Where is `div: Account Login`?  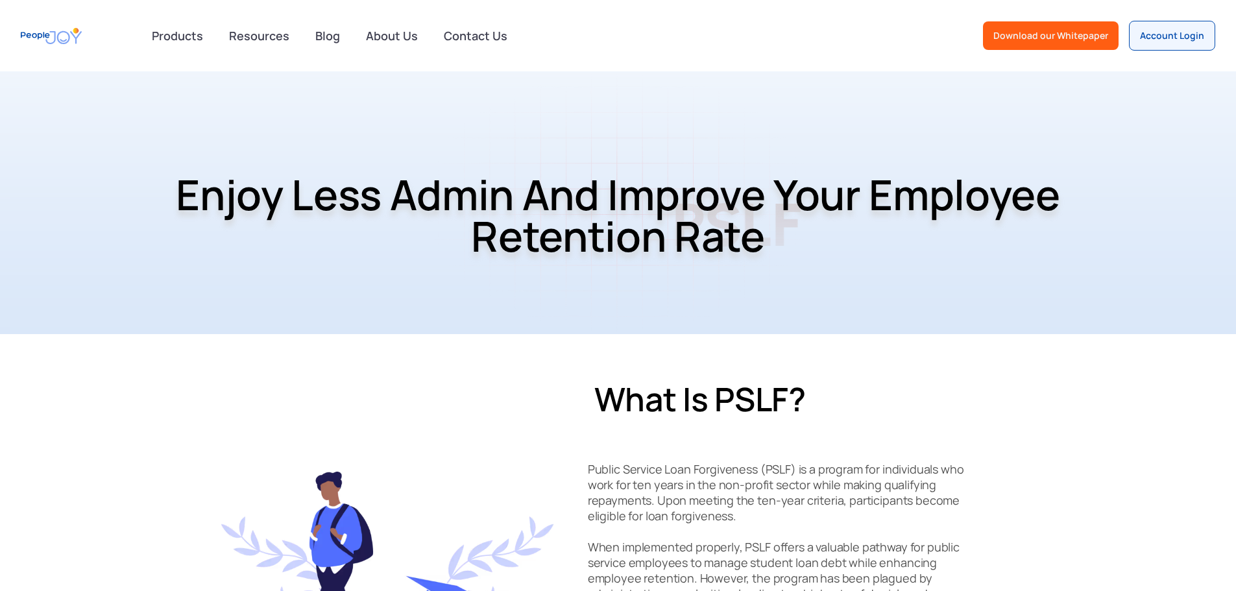
div: Account Login is located at coordinates (1172, 36).